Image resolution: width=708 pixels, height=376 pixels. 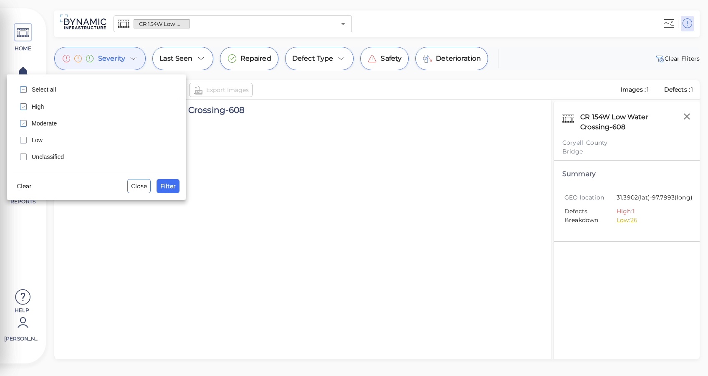 I want to click on button: Close, so click(x=139, y=186).